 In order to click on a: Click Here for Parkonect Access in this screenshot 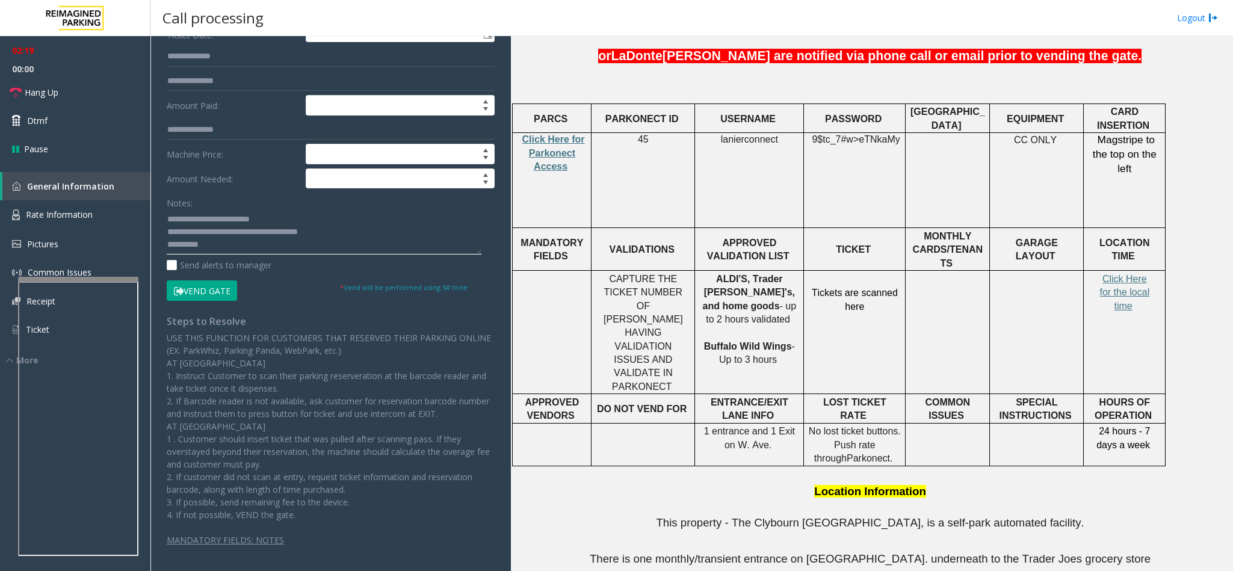, I will do `click(553, 153)`.